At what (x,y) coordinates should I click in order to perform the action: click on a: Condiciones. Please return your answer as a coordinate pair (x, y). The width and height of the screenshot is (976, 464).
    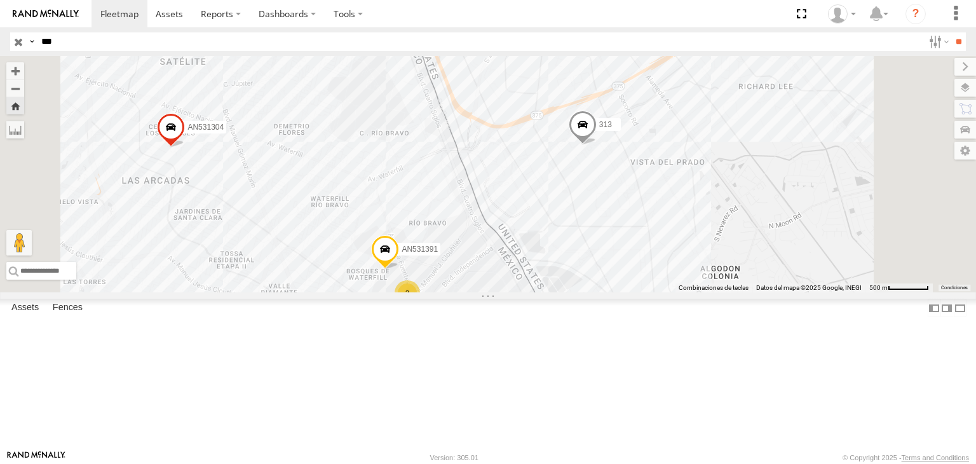
    Looking at the image, I should click on (954, 288).